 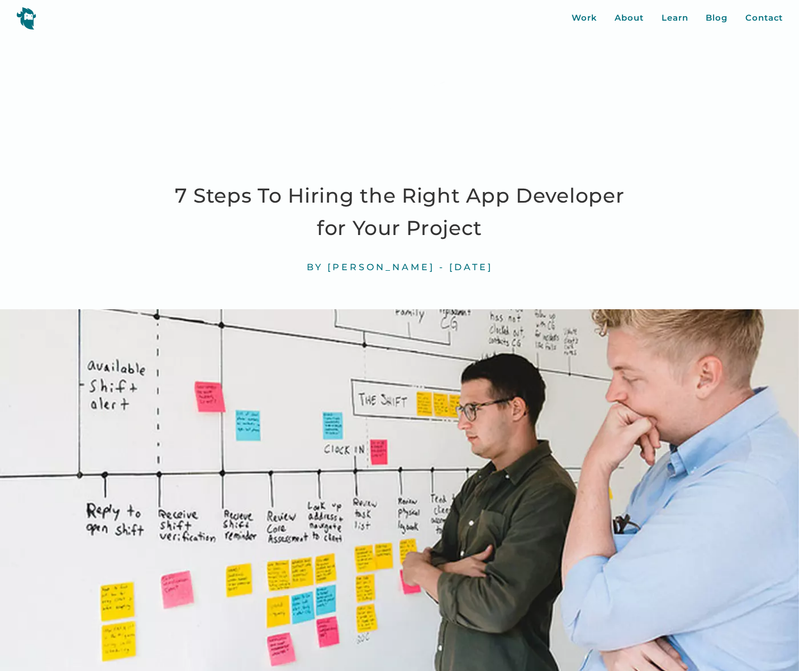 What do you see at coordinates (716, 18) in the screenshot?
I see `a: Blog` at bounding box center [716, 18].